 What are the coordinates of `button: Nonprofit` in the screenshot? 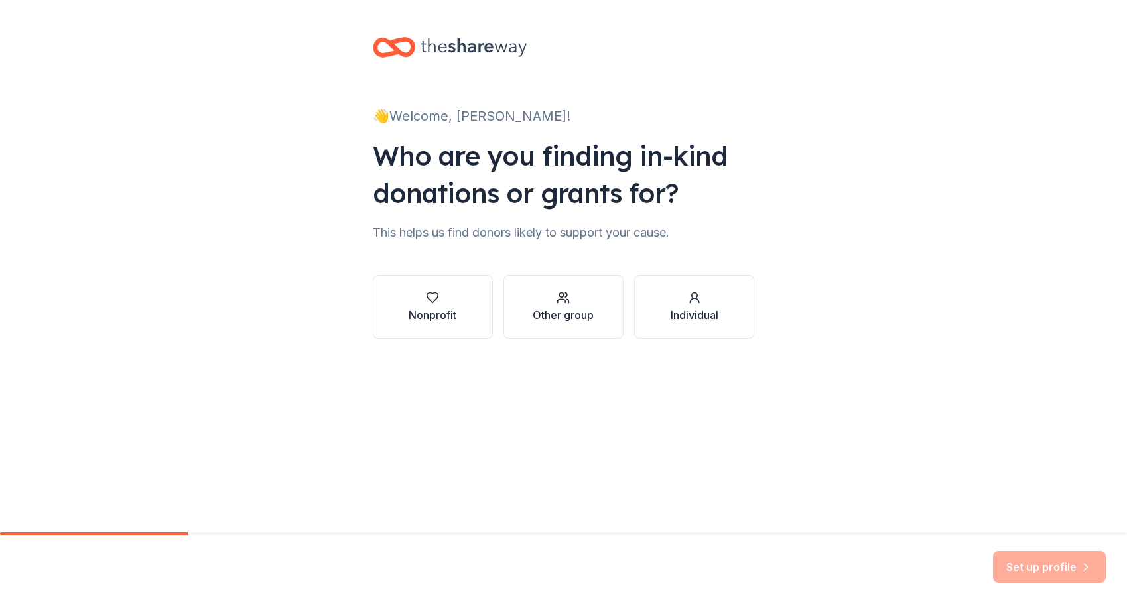 It's located at (433, 307).